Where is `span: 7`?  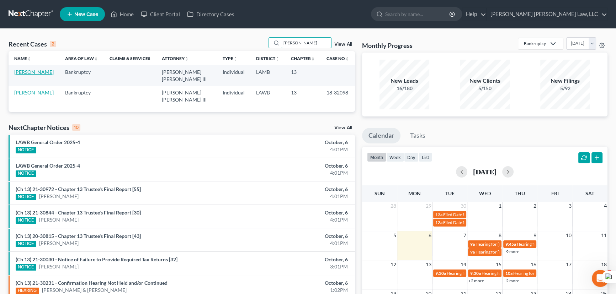 span: 7 is located at coordinates (465, 236).